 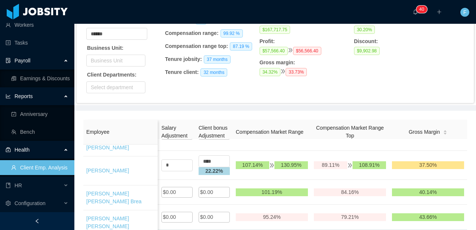 I want to click on i: icon: setting, so click(x=8, y=203).